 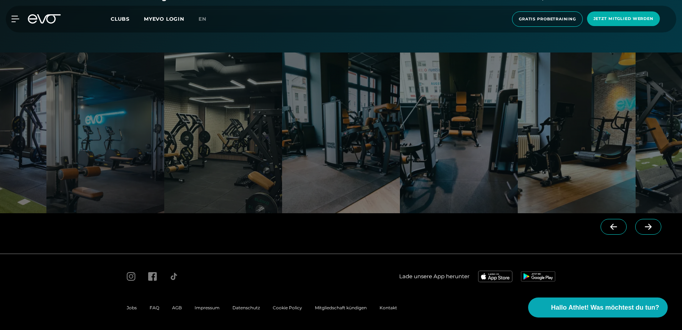 I want to click on span: Impressum, so click(x=207, y=308).